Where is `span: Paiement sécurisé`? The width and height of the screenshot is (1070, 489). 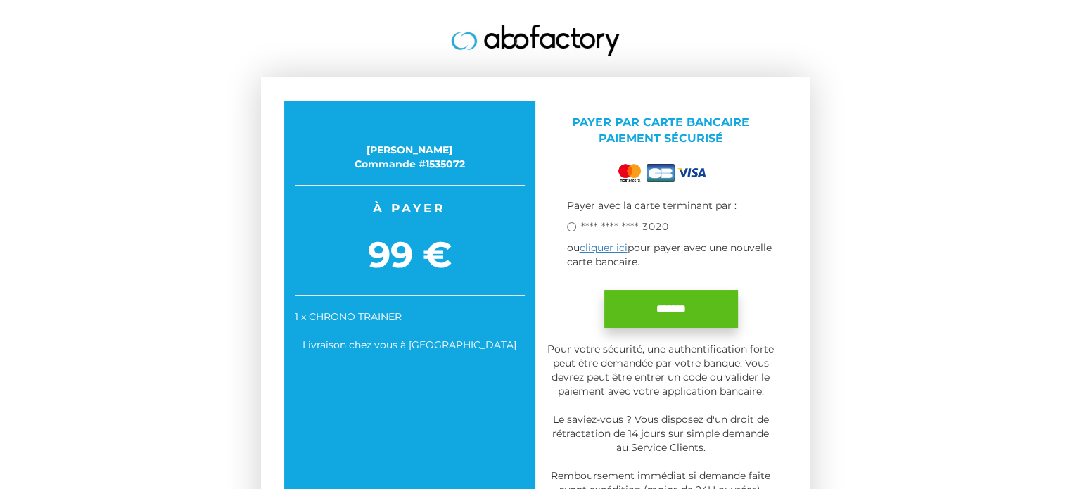 span: Paiement sécurisé is located at coordinates (661, 138).